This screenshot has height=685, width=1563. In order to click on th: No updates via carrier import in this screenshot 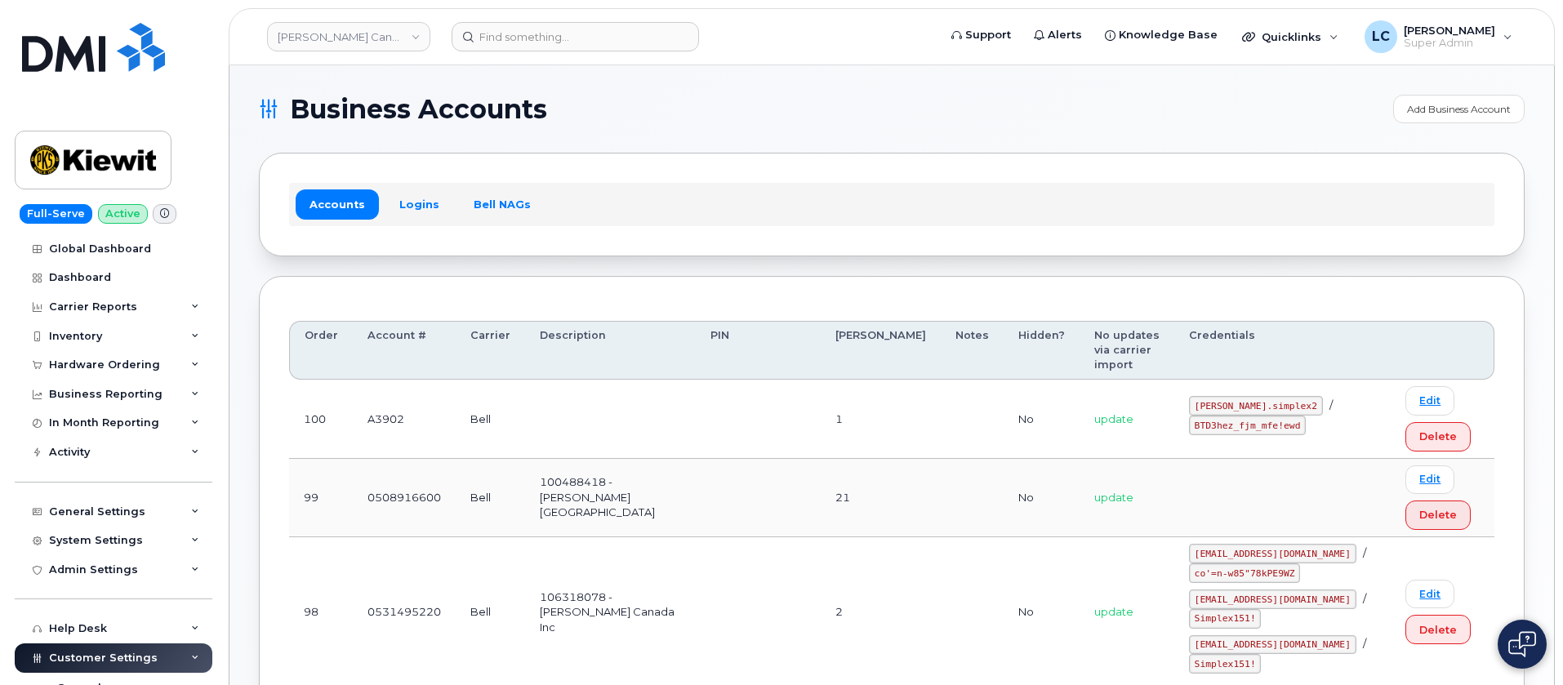, I will do `click(1127, 350)`.